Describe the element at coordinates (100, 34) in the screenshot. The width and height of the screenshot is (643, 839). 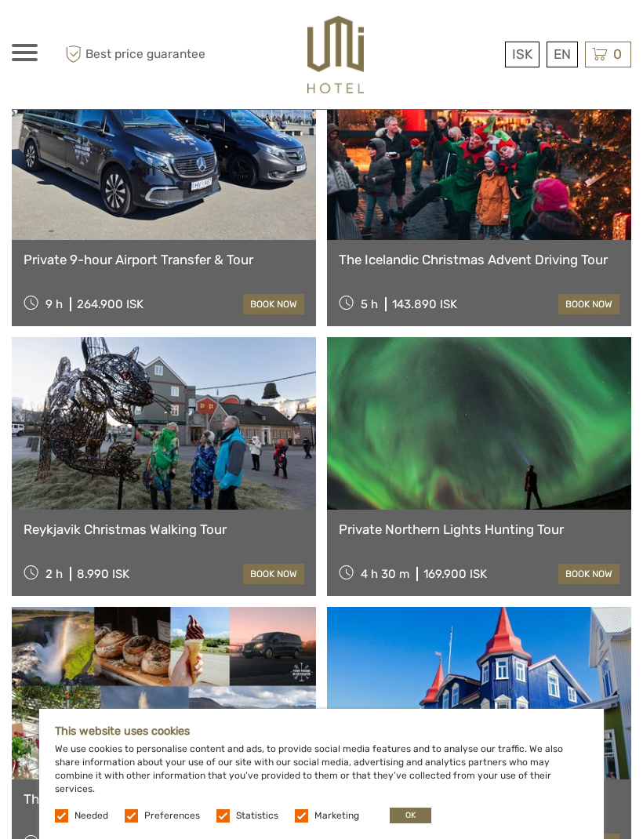
I see `p: We're away right now. Please check back later!` at that location.